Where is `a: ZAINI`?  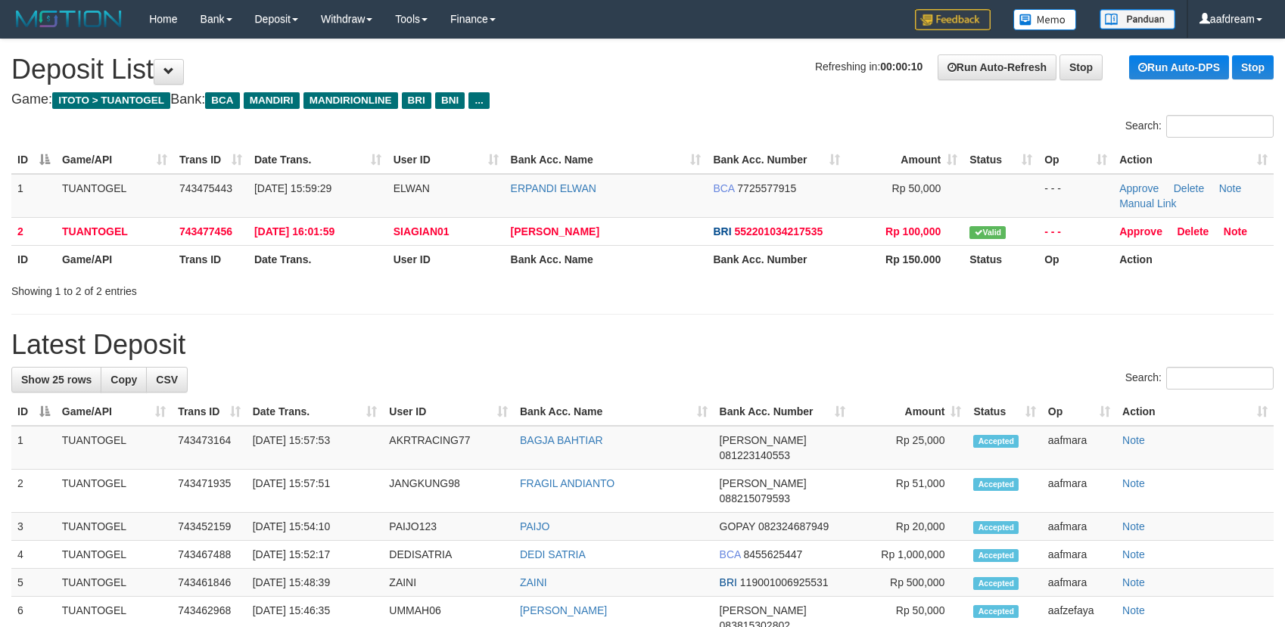
a: ZAINI is located at coordinates (533, 583).